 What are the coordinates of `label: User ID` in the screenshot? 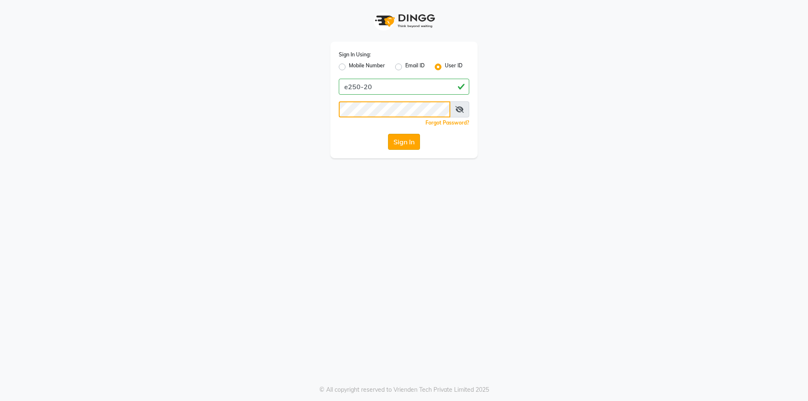 It's located at (454, 67).